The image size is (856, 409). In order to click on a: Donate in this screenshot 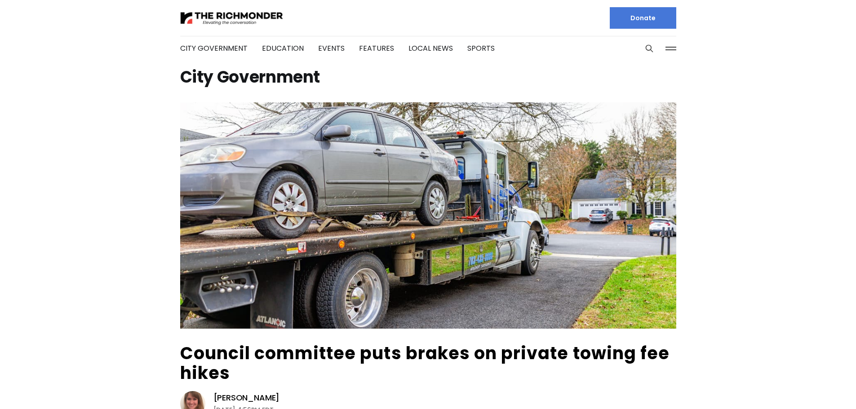, I will do `click(643, 18)`.